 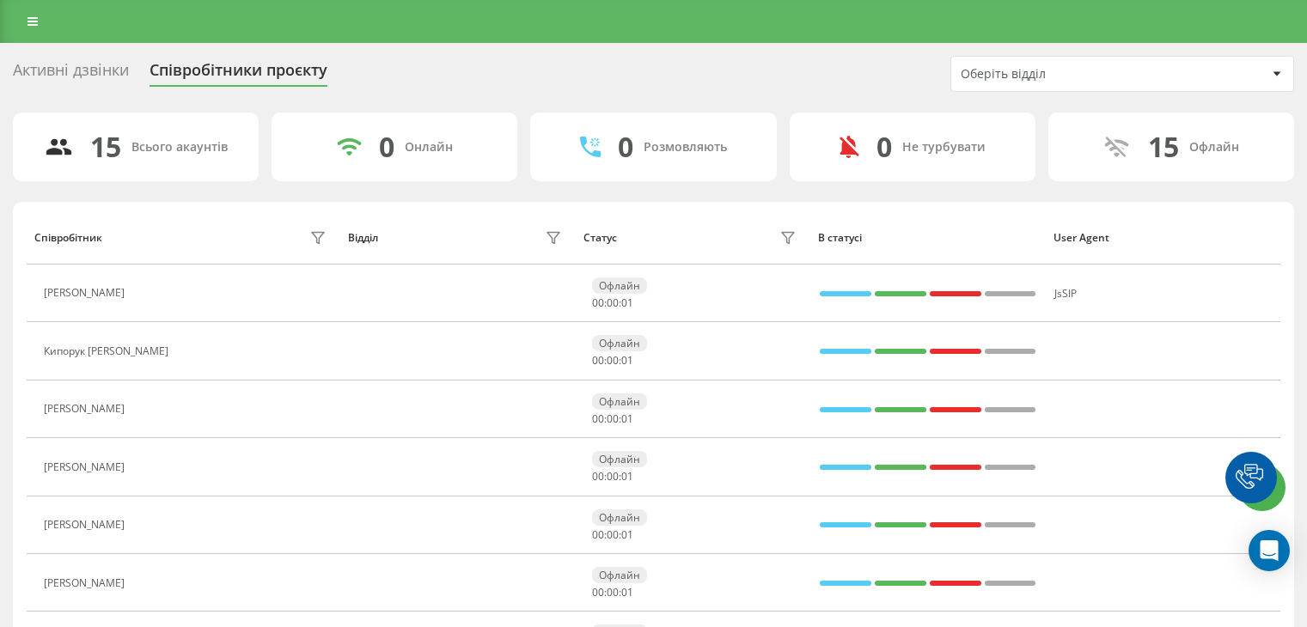 What do you see at coordinates (944, 147) in the screenshot?
I see `div: Не турбувати` at bounding box center [944, 147].